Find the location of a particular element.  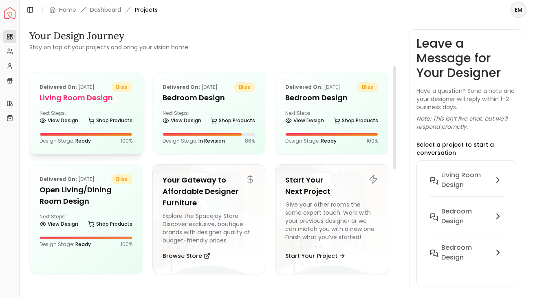

p: Have a question? Send a note and your designer will reply within 1–2 business days. is located at coordinates (466, 99).